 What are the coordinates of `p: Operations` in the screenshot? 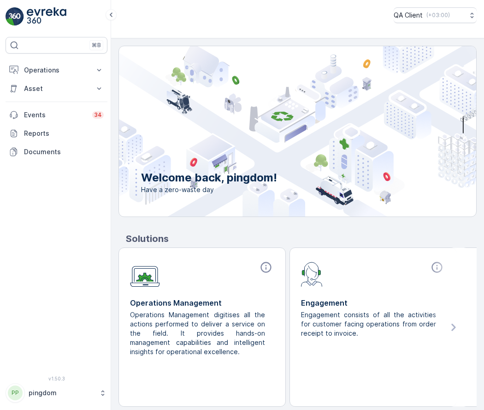 It's located at (56, 70).